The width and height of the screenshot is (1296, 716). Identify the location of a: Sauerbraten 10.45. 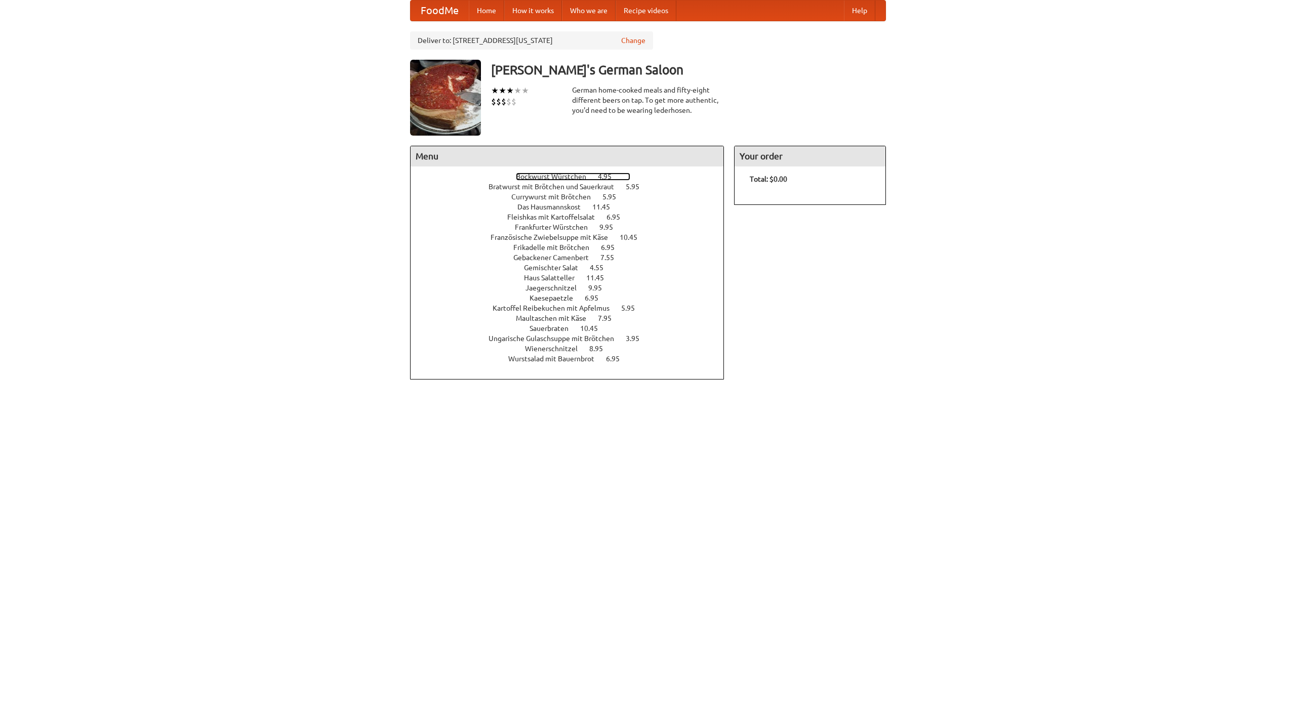
(573, 329).